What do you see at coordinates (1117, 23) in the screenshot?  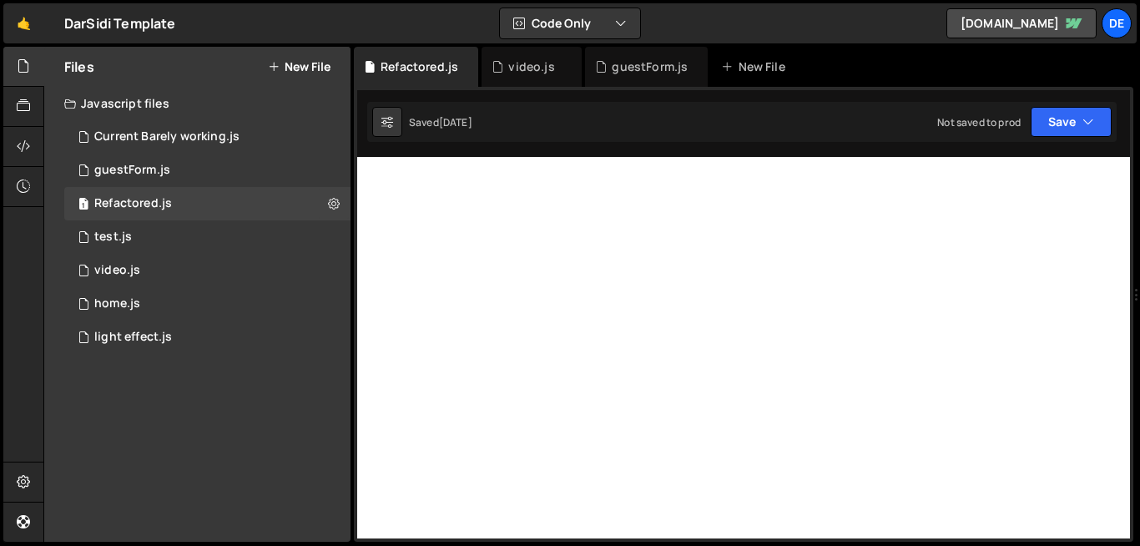 I see `a: De` at bounding box center [1117, 23].